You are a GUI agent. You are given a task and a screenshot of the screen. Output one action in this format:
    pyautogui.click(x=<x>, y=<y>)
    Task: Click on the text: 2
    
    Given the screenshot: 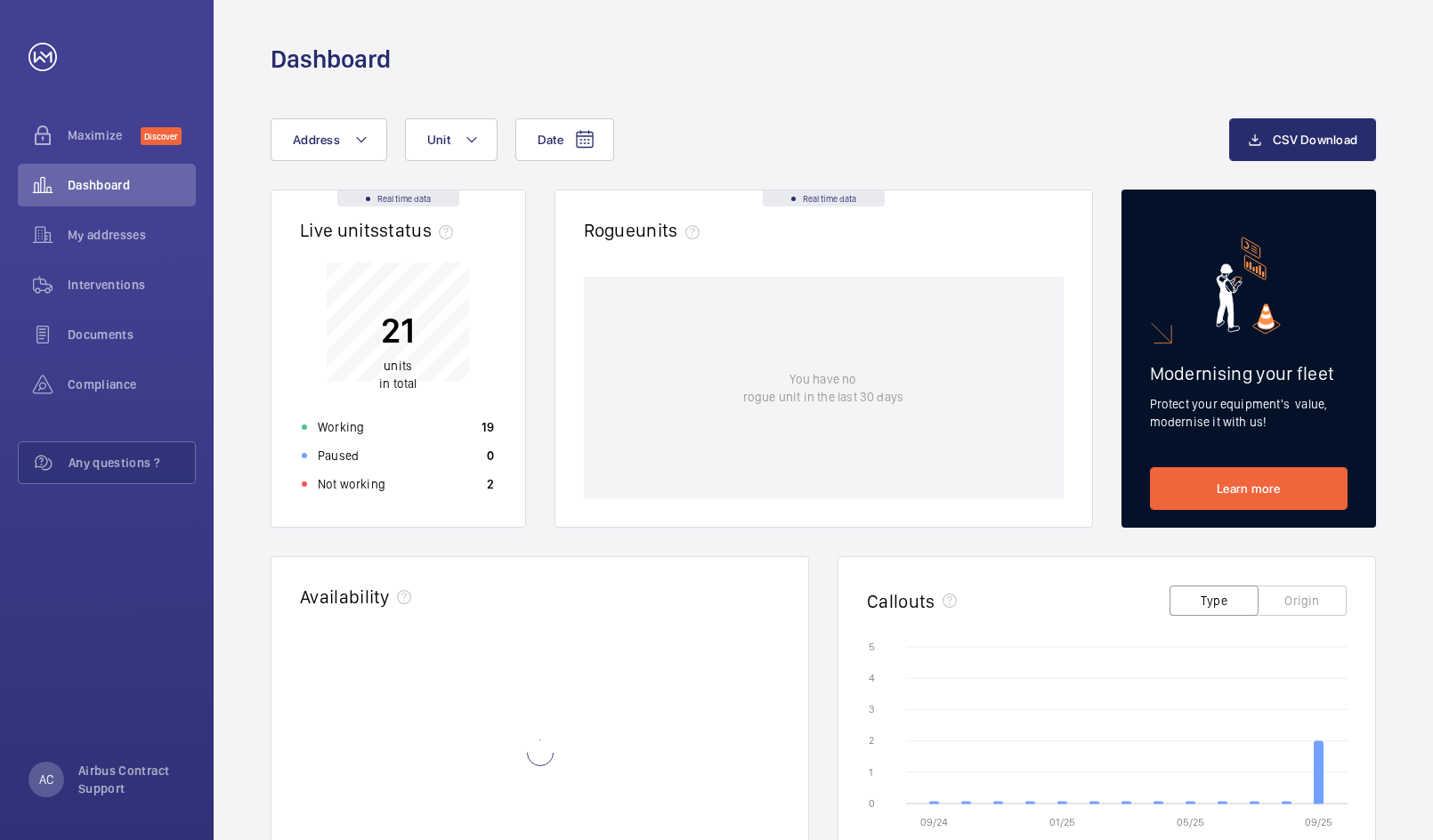 What is the action you would take?
    pyautogui.click(x=872, y=740)
    